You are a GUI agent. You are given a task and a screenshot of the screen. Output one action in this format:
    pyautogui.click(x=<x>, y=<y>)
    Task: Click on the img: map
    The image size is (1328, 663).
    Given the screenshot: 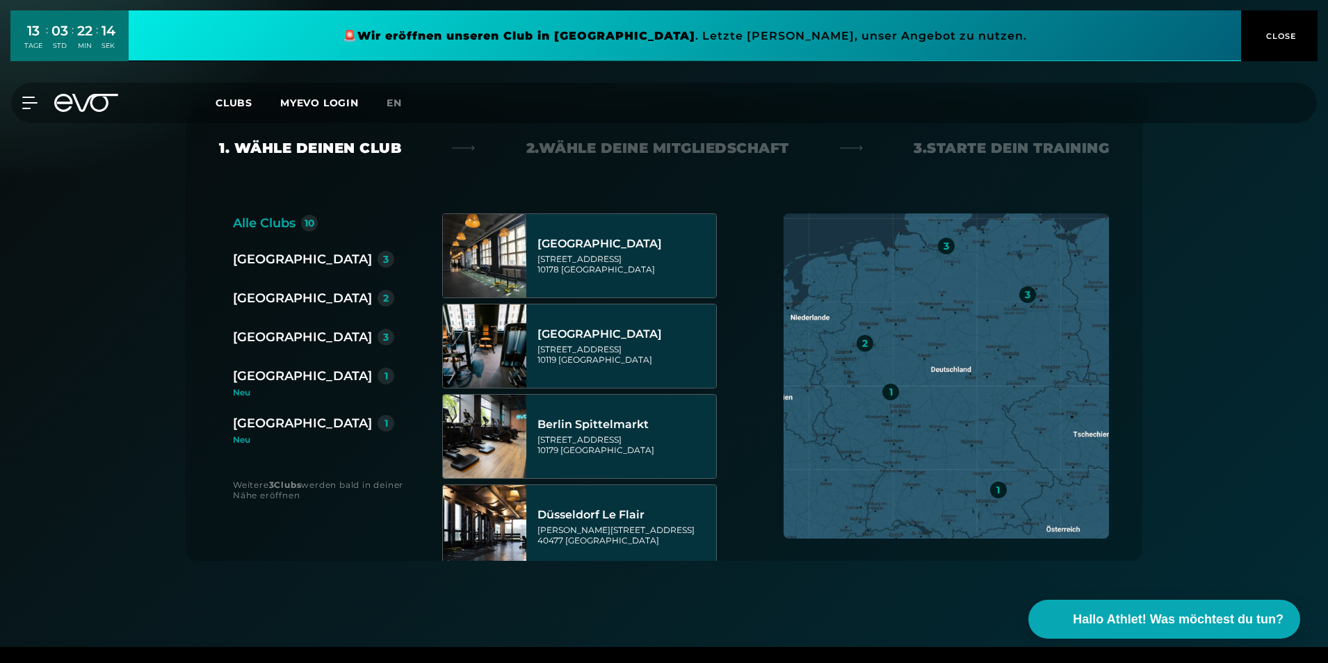 What is the action you would take?
    pyautogui.click(x=946, y=376)
    